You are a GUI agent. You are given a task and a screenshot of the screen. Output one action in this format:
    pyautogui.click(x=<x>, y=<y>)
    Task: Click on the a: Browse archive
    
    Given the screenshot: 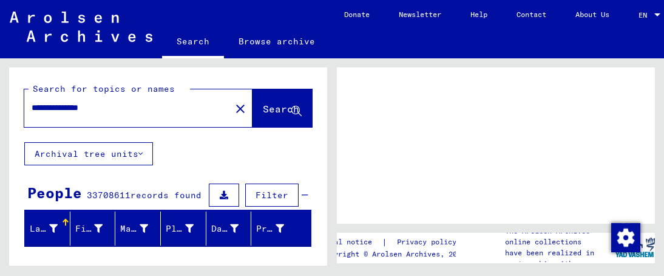 What is the action you would take?
    pyautogui.click(x=277, y=41)
    